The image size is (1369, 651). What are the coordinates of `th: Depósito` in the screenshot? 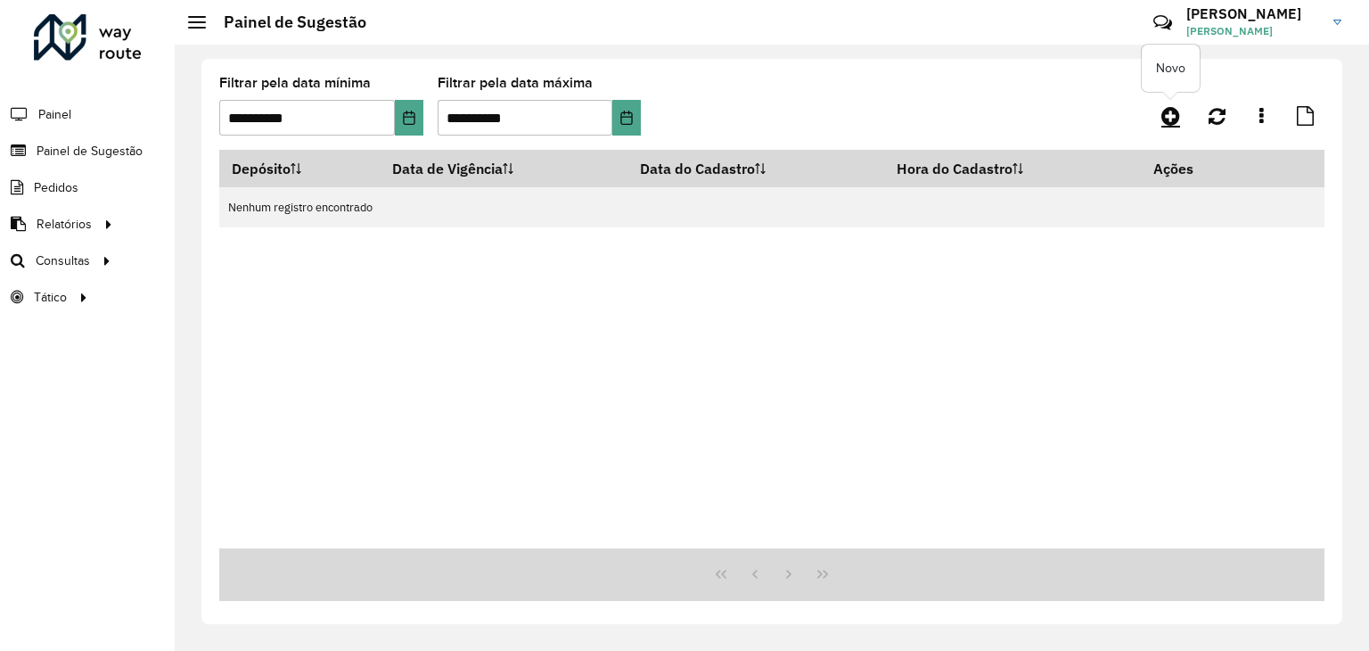 It's located at (299, 168).